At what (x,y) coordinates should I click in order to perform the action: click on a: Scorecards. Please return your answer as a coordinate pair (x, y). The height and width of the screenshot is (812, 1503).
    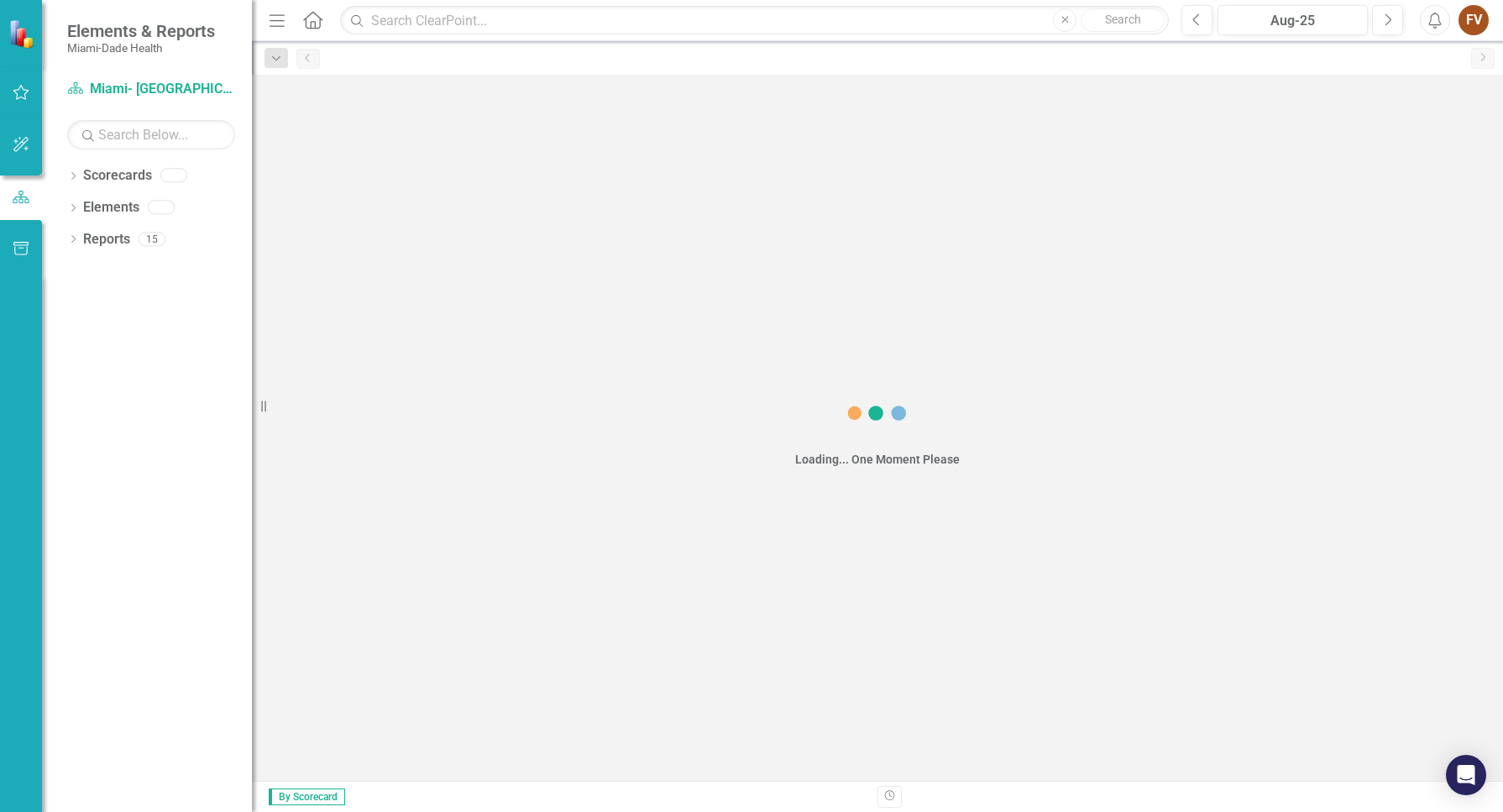
    Looking at the image, I should click on (118, 176).